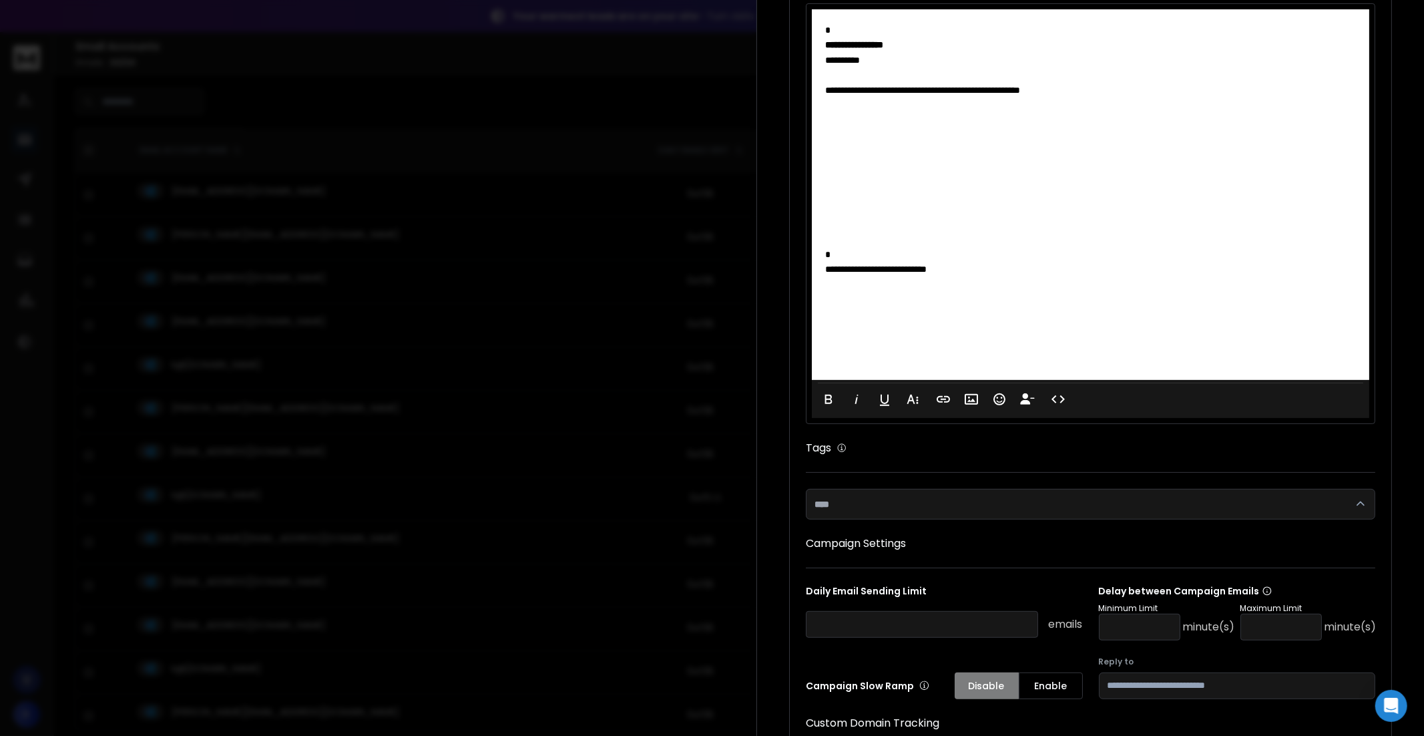 This screenshot has width=1424, height=736. Describe the element at coordinates (867, 686) in the screenshot. I see `p: Campaign Slow Ramp` at that location.